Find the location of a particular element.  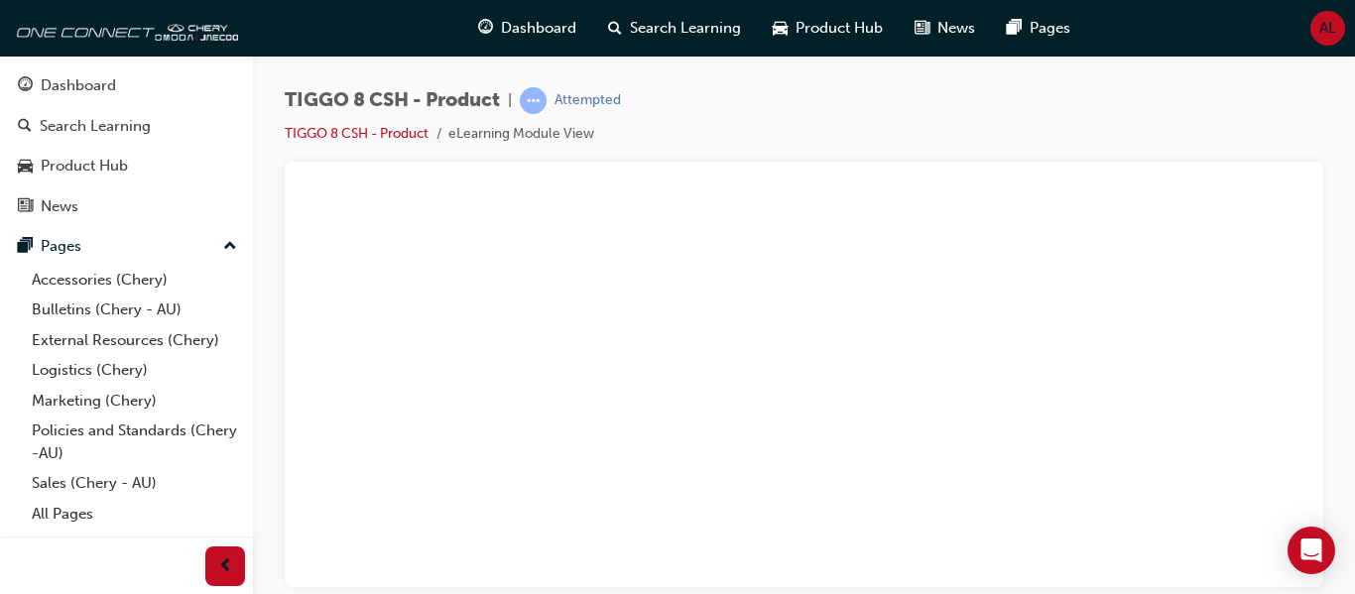

a: News is located at coordinates (126, 206).